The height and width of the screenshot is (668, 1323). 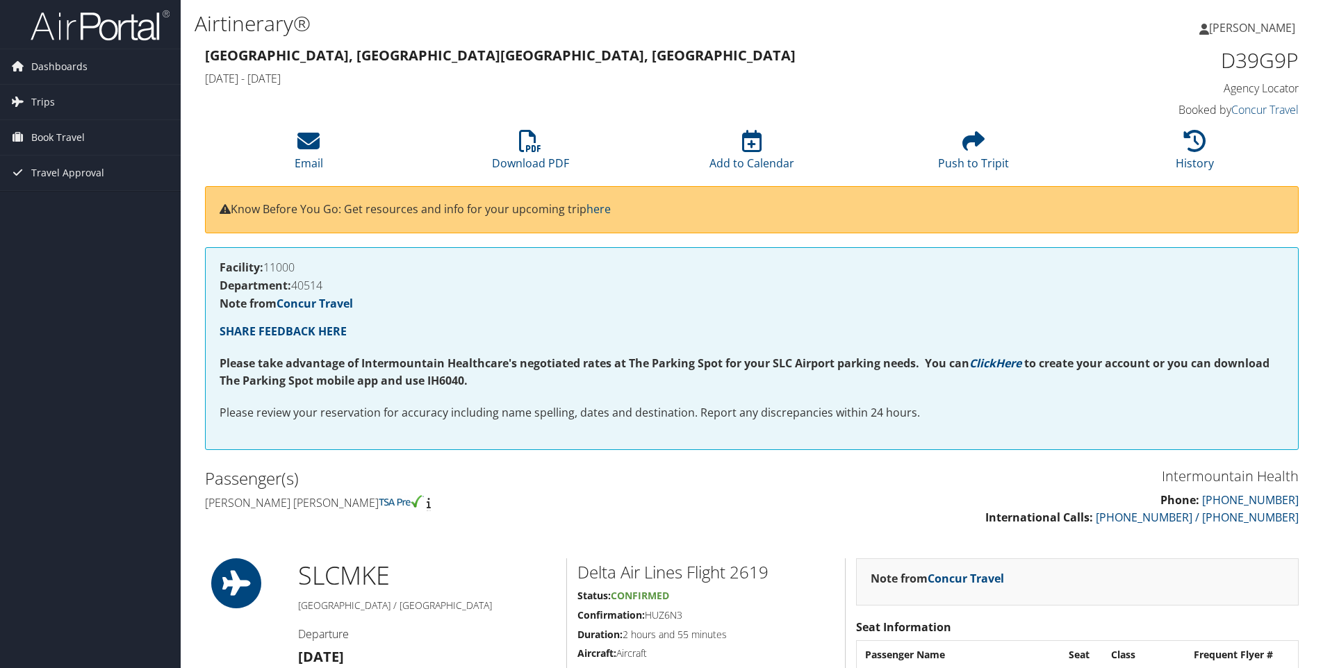 What do you see at coordinates (752, 413) in the screenshot?
I see `p: Please review your reservation for accuracy including name spelling, dates and destination. Repor...` at bounding box center [752, 413].